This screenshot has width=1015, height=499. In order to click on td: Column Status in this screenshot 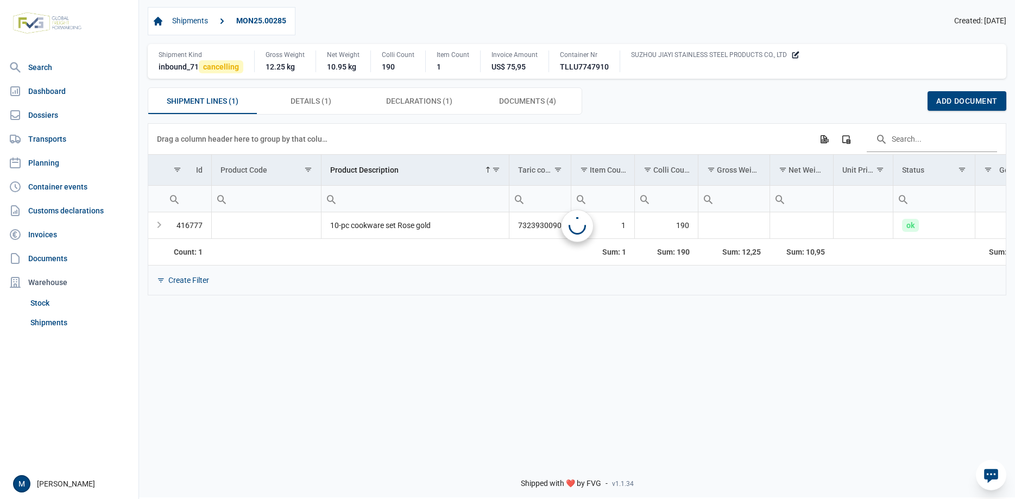, I will do `click(933, 170)`.